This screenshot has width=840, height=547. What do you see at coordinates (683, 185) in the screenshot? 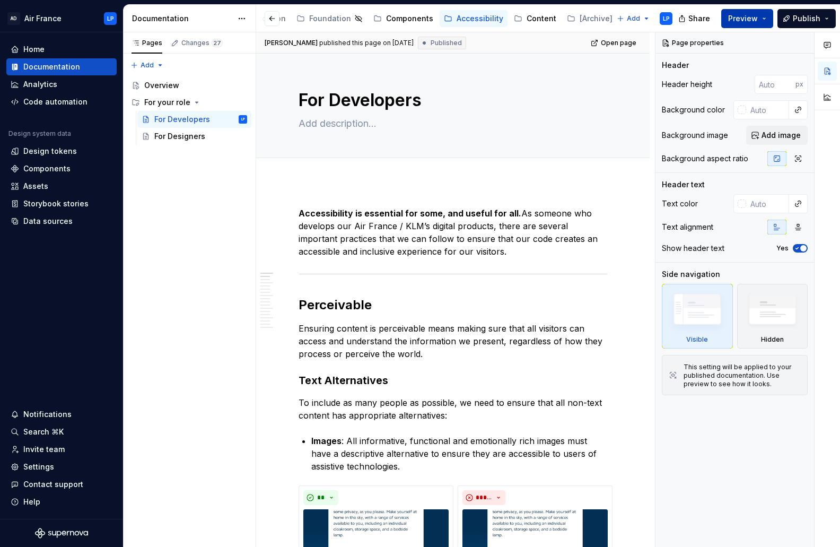
I see `div: Header text` at bounding box center [683, 185].